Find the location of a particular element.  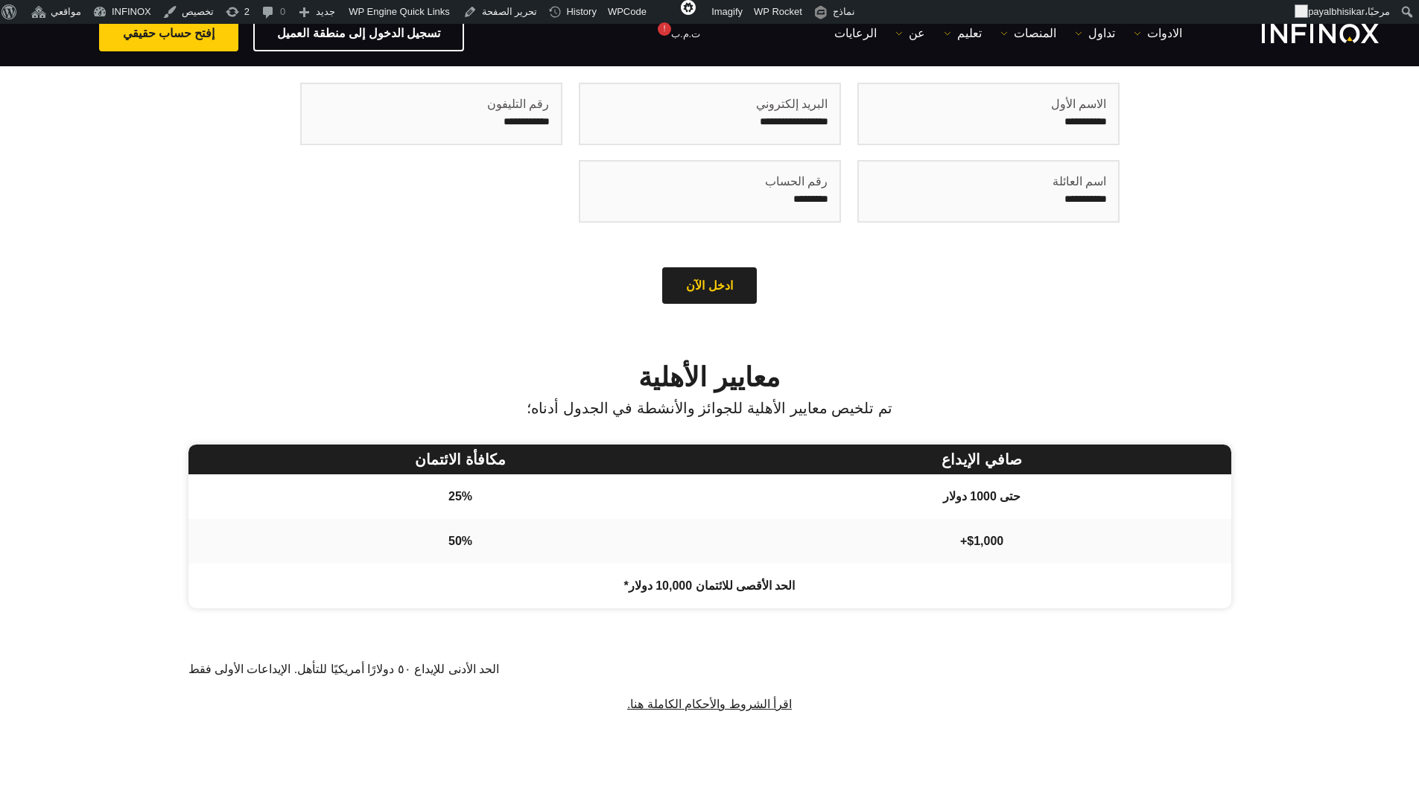

a: الادوات is located at coordinates (1158, 34).